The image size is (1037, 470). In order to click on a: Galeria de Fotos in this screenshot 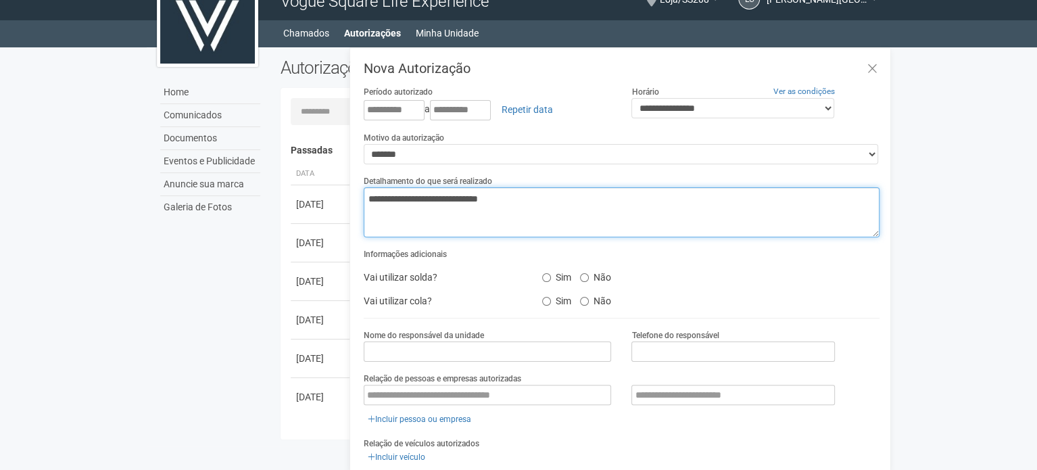, I will do `click(210, 207)`.